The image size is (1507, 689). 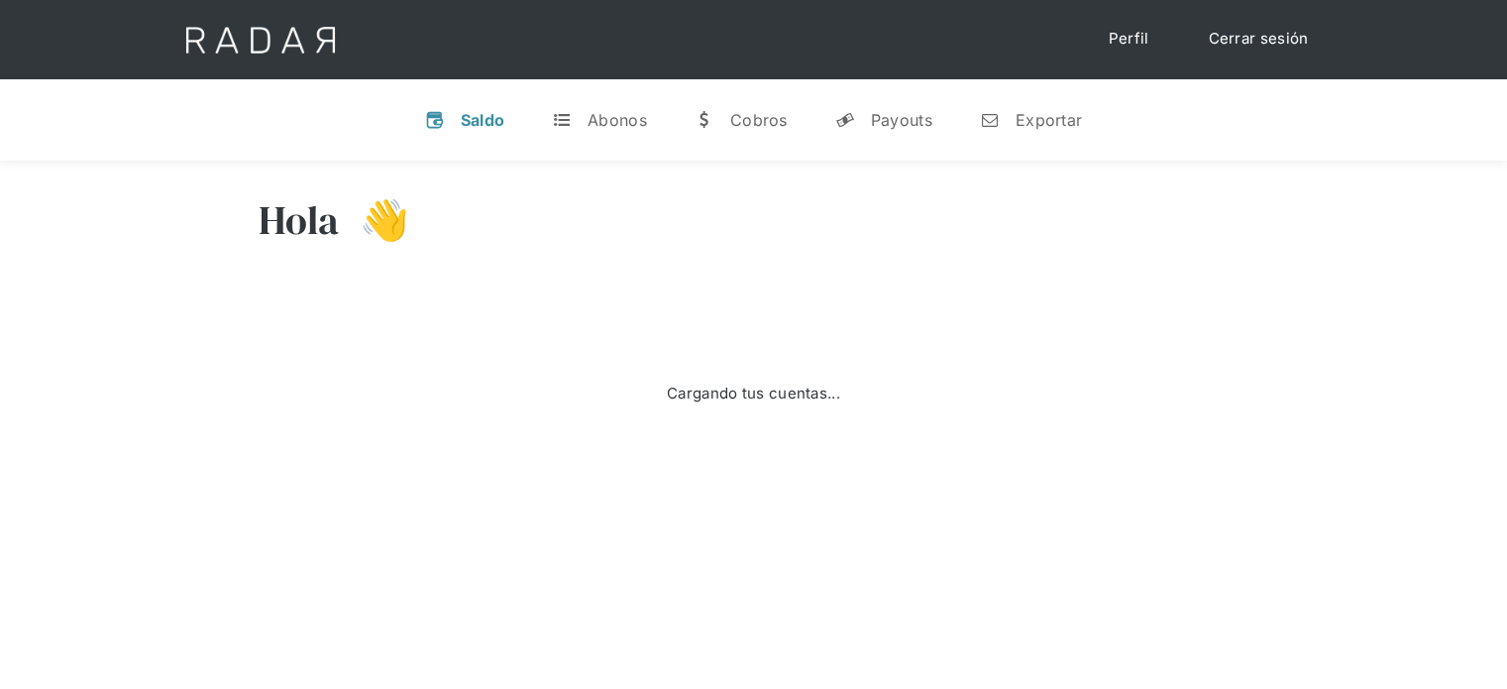 What do you see at coordinates (990, 120) in the screenshot?
I see `div: n` at bounding box center [990, 120].